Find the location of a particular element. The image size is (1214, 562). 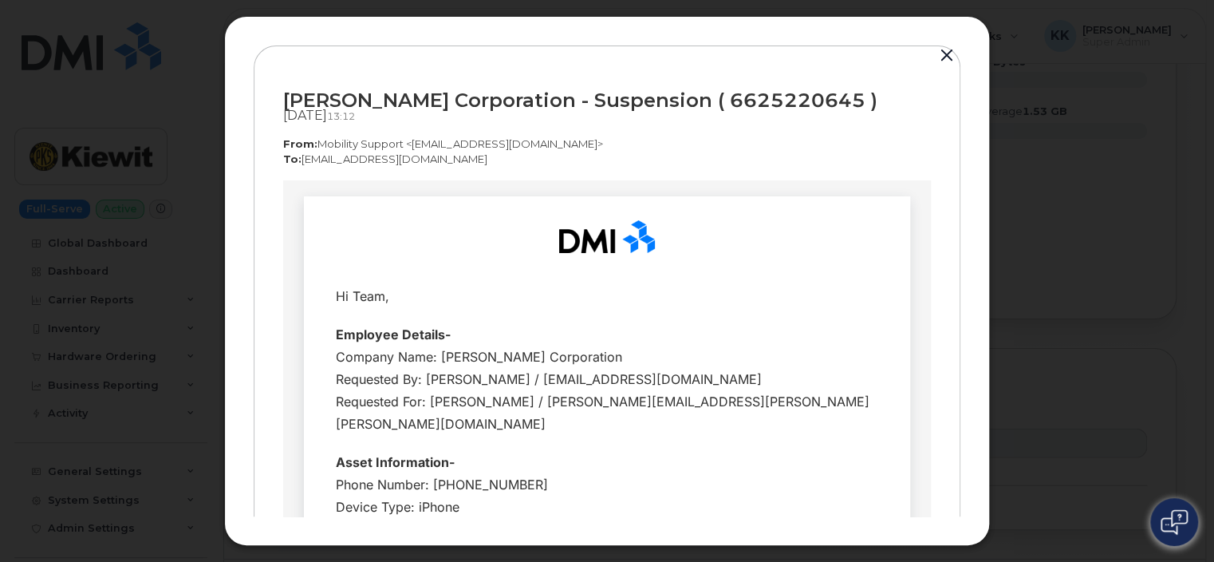

div: Employee Details- is located at coordinates (324, 154).